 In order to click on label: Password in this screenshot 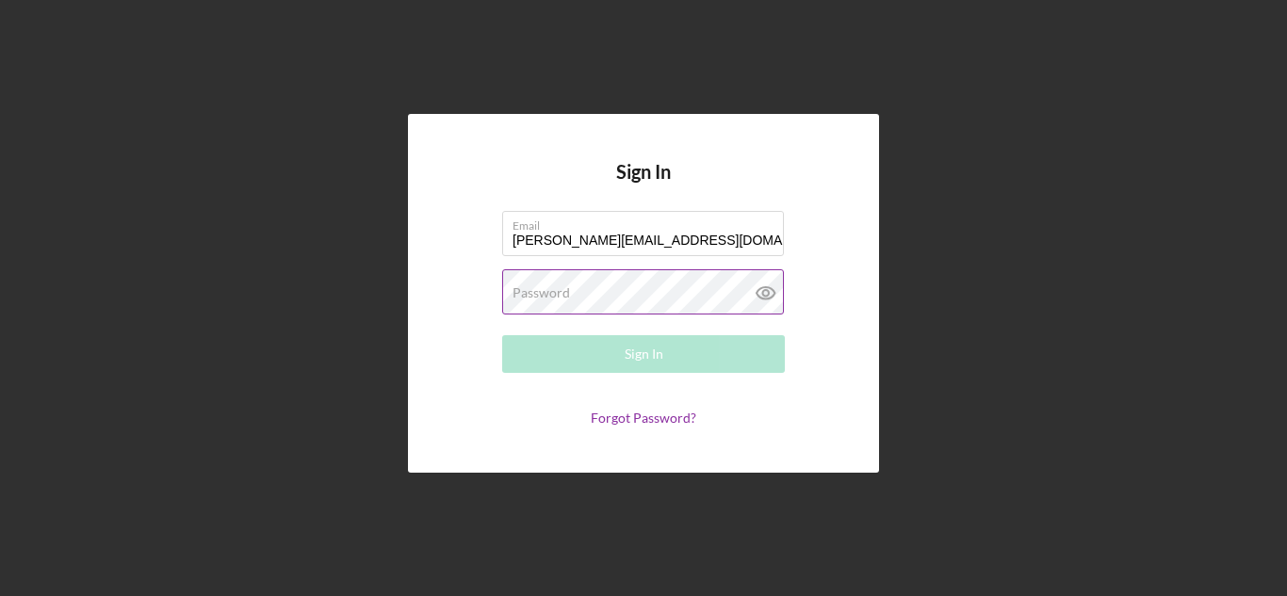, I will do `click(541, 293)`.